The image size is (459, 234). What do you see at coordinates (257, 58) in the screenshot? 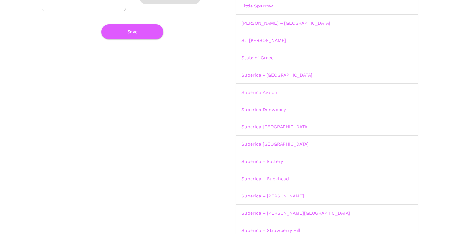
I see `a: State of Grace` at bounding box center [257, 58].